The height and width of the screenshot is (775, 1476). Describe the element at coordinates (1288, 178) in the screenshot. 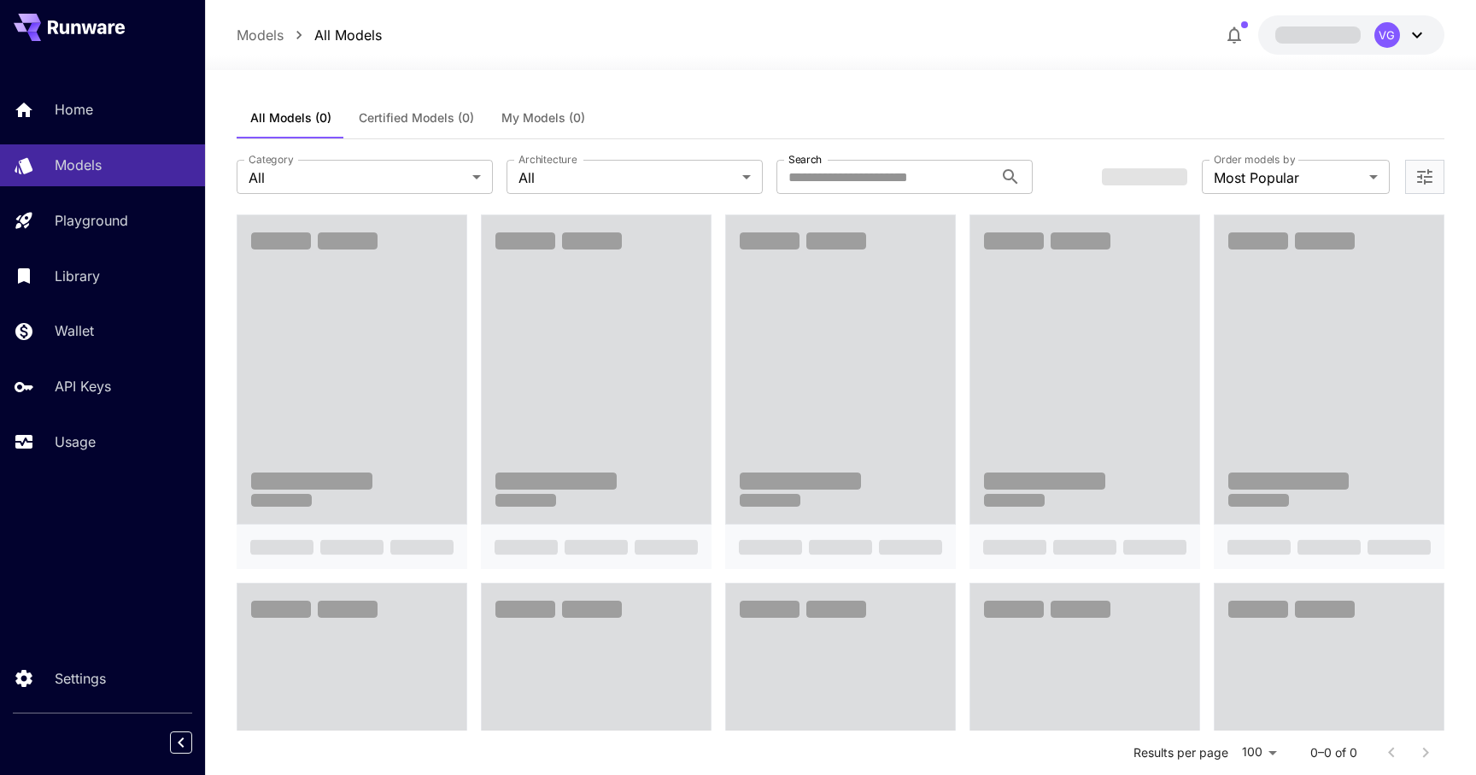

I see `span: Most Popular` at that location.